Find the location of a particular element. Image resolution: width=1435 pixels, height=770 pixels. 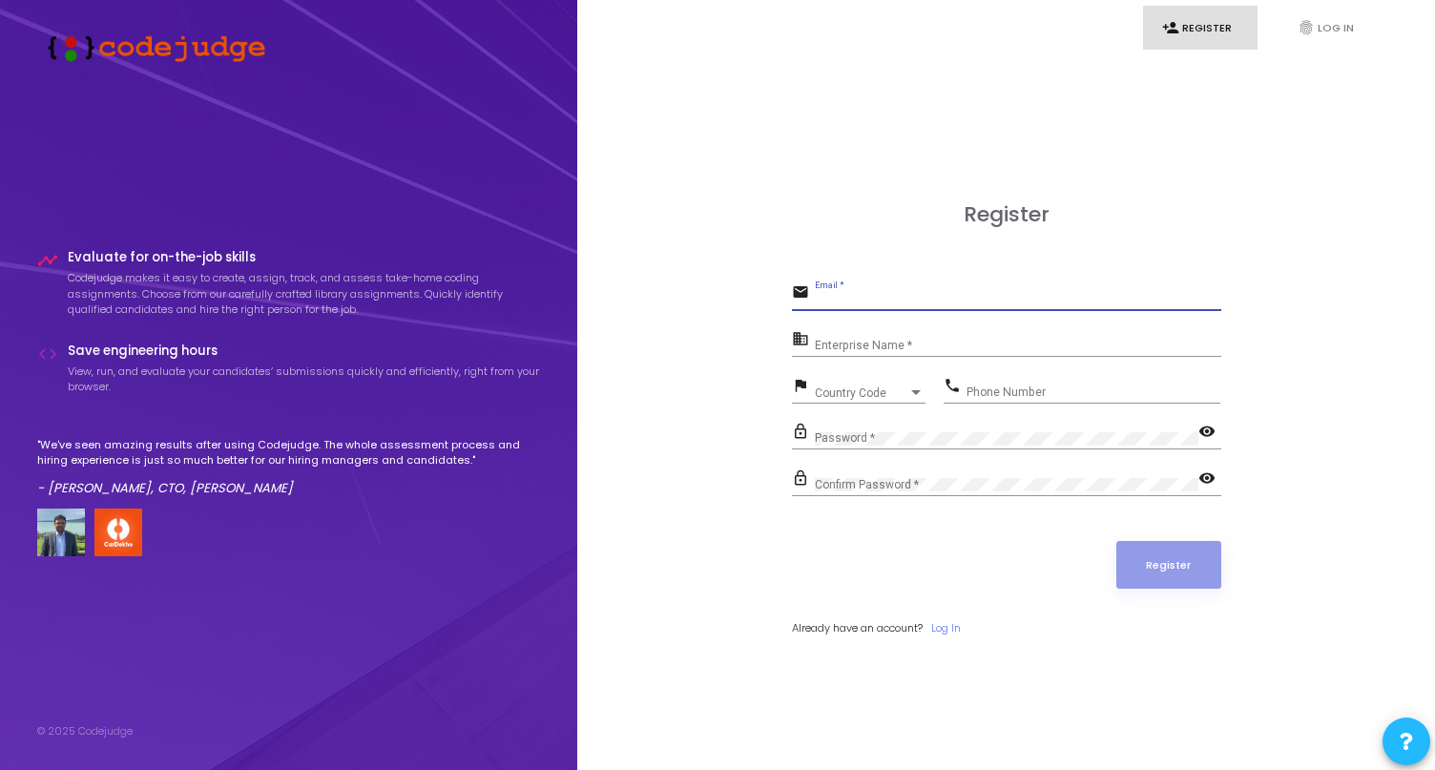

input: Phone Number is located at coordinates (1093, 392).